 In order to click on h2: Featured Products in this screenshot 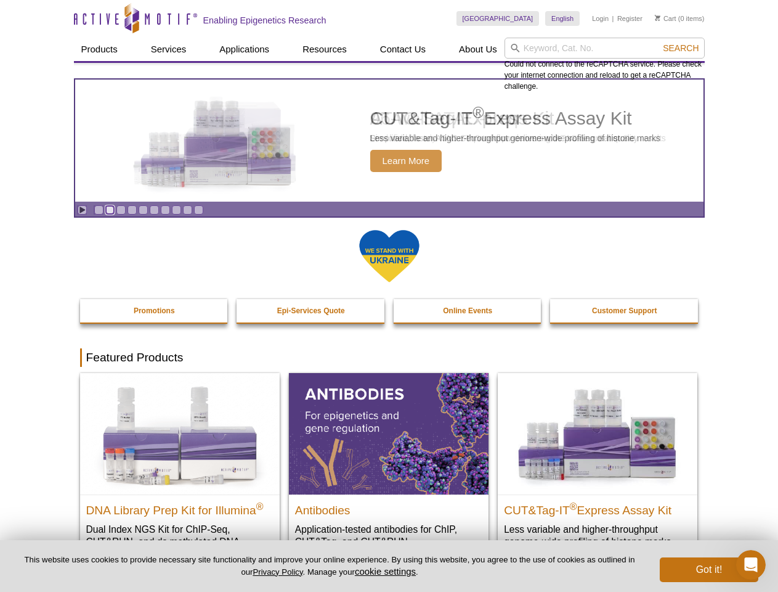, I will do `click(390, 357)`.